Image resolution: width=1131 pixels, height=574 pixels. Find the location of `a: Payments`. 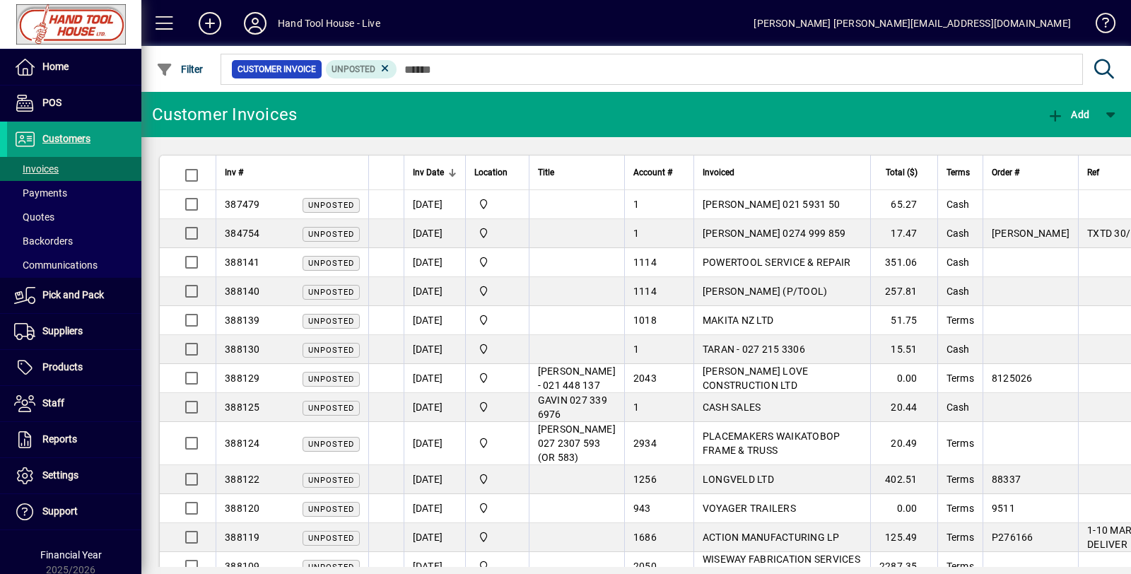

a: Payments is located at coordinates (74, 193).